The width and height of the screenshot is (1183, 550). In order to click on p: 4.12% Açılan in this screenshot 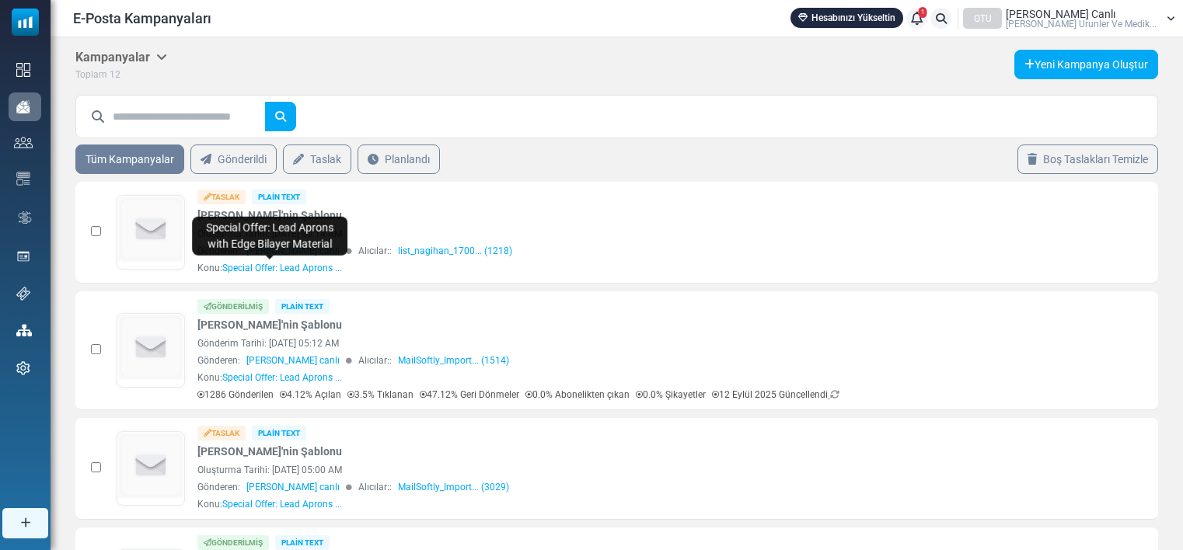, I will do `click(310, 395)`.